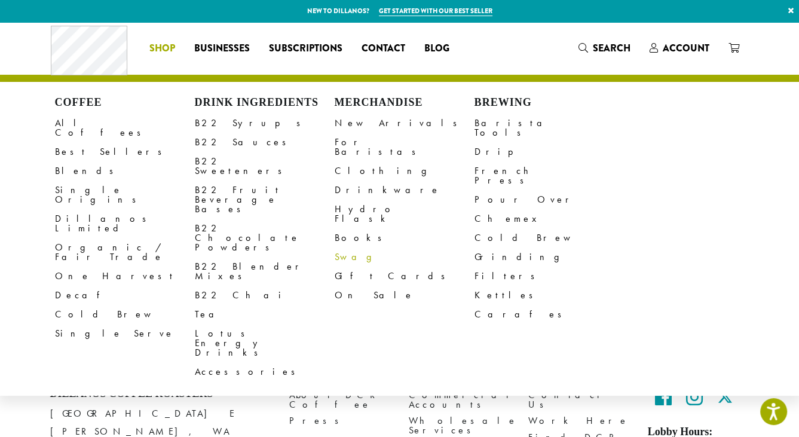 This screenshot has width=799, height=437. Describe the element at coordinates (125, 252) in the screenshot. I see `a: Organic / Fair Trade` at that location.